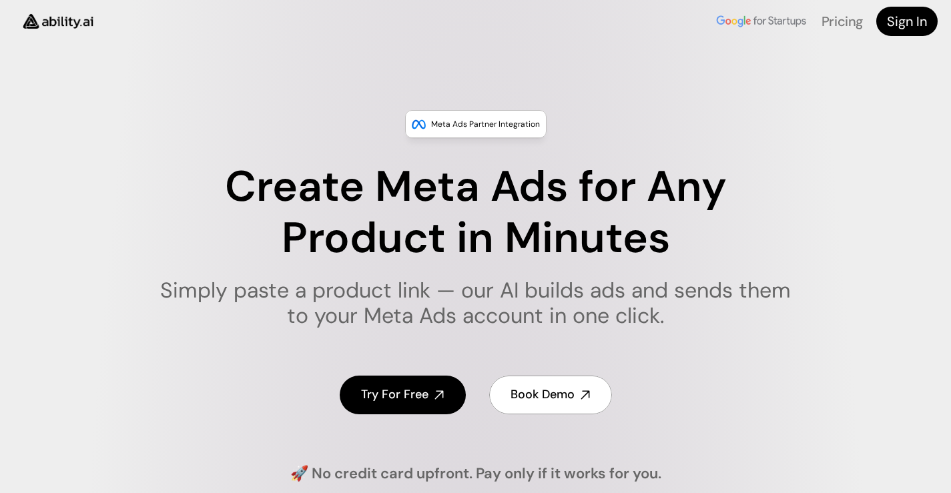  Describe the element at coordinates (907, 21) in the screenshot. I see `h4: Sign In` at that location.